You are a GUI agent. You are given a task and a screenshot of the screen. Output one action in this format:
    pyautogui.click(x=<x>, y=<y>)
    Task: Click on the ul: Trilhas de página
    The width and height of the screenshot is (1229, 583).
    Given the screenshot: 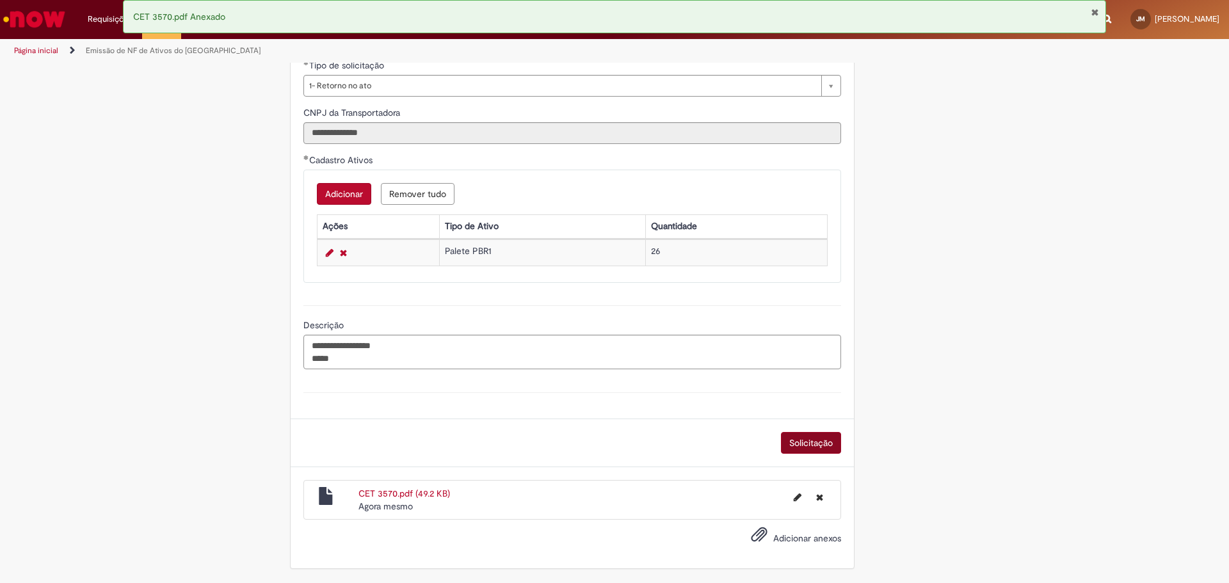 What is the action you would take?
    pyautogui.click(x=410, y=51)
    